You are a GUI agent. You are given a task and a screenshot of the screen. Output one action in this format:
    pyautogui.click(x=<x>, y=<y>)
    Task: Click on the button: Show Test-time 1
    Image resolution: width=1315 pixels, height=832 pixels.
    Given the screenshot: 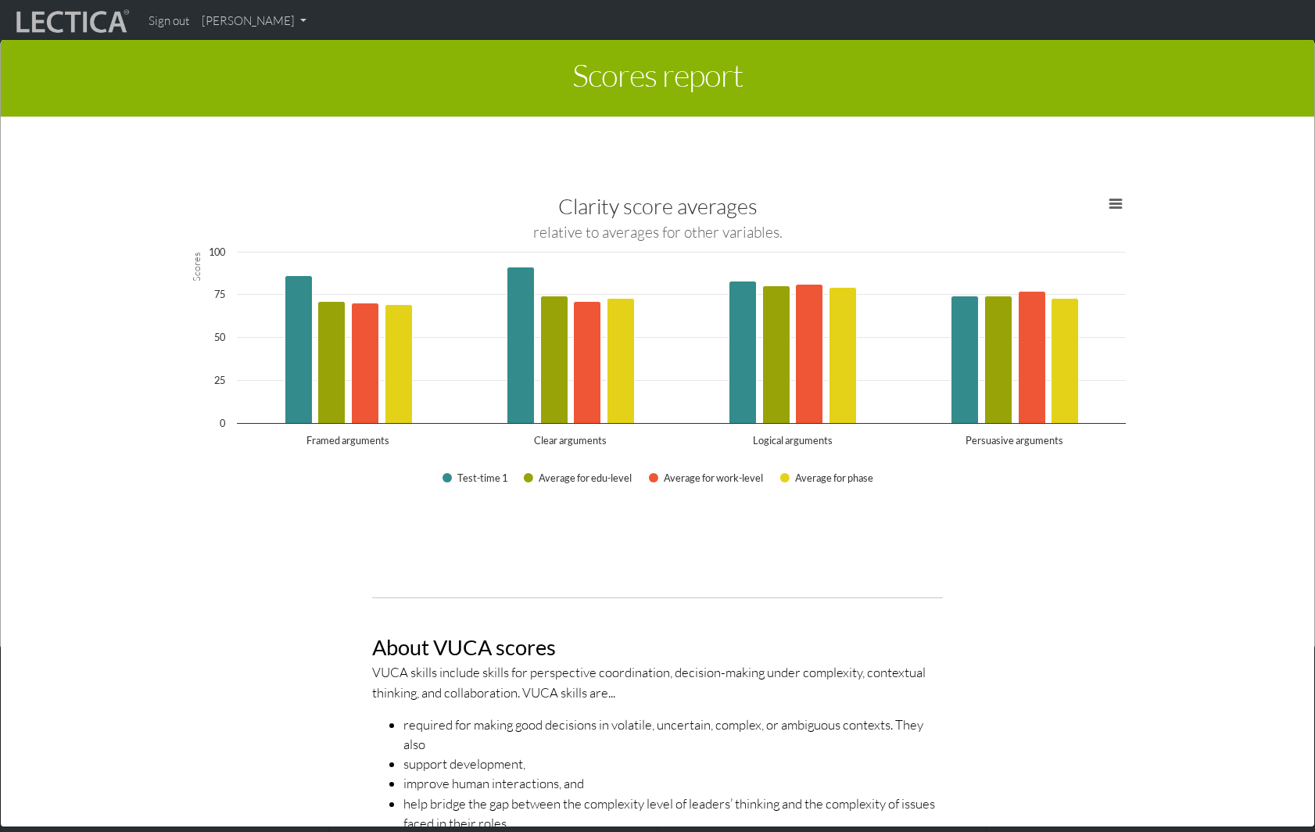 What is the action you would take?
    pyautogui.click(x=474, y=478)
    